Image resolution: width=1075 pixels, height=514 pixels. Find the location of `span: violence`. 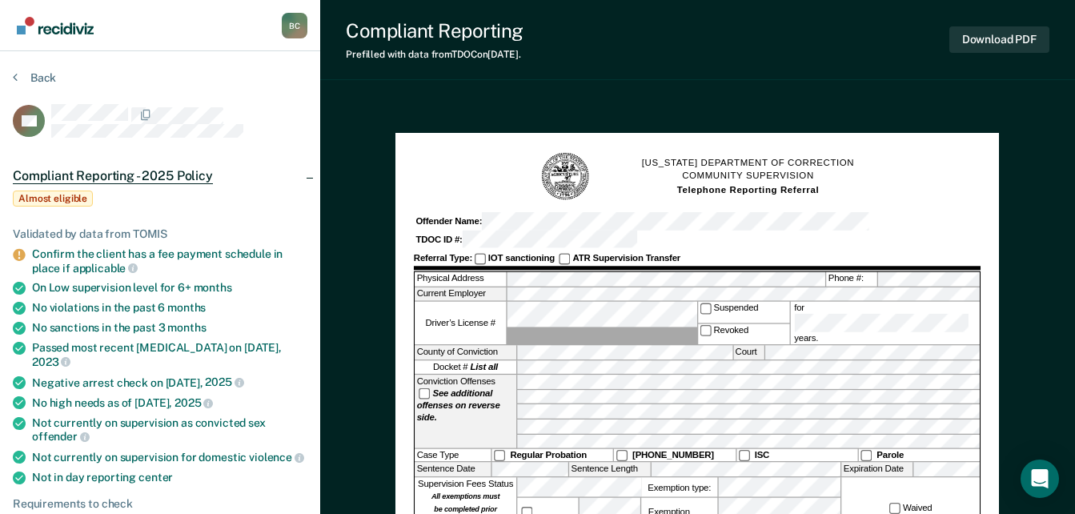

span: violence is located at coordinates (276, 457).